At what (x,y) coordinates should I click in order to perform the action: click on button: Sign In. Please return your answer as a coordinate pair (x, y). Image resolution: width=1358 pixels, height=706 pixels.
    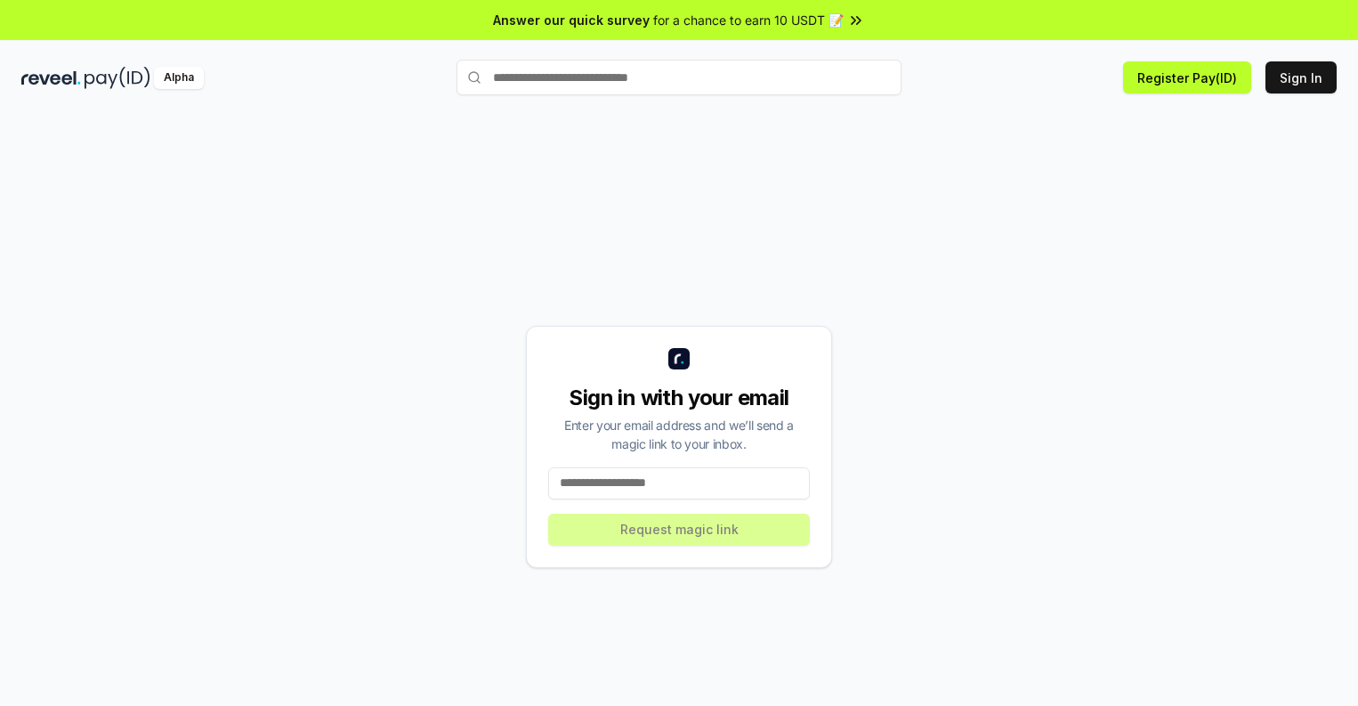
    Looking at the image, I should click on (1301, 77).